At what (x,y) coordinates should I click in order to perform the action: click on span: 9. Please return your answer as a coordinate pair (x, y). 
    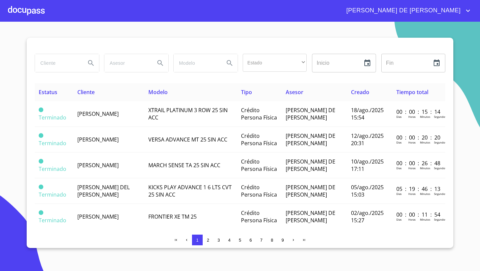
    Looking at the image, I should click on (282, 240).